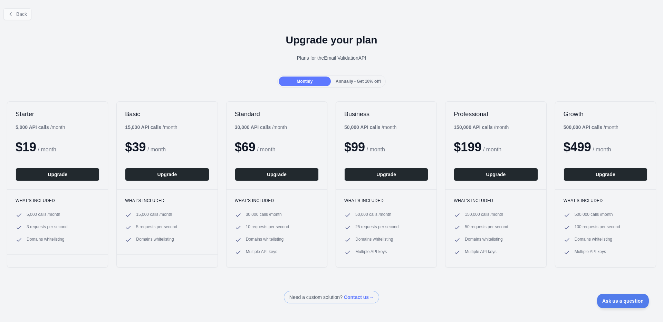  What do you see at coordinates (386, 114) in the screenshot?
I see `h2: Business` at bounding box center [386, 114].